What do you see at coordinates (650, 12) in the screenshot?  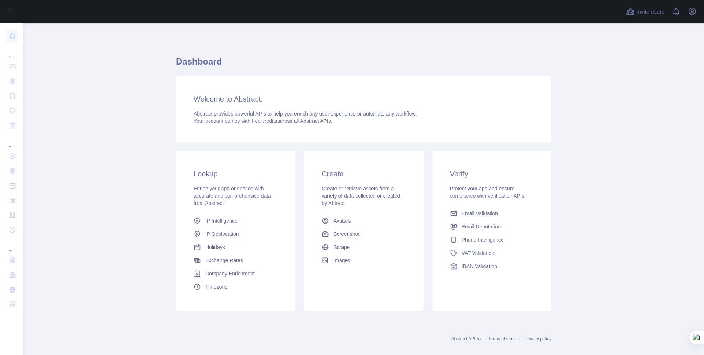 I see `span: Invite users` at bounding box center [650, 12].